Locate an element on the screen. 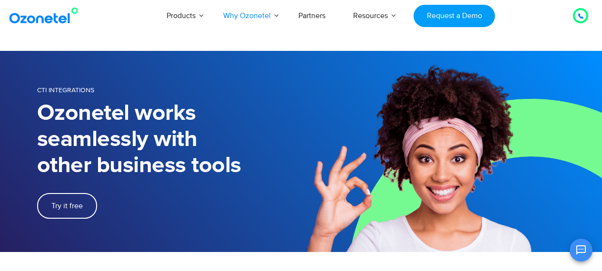 This screenshot has height=271, width=602. h1: Ozonetel works seamlessly with other business tools is located at coordinates (169, 140).